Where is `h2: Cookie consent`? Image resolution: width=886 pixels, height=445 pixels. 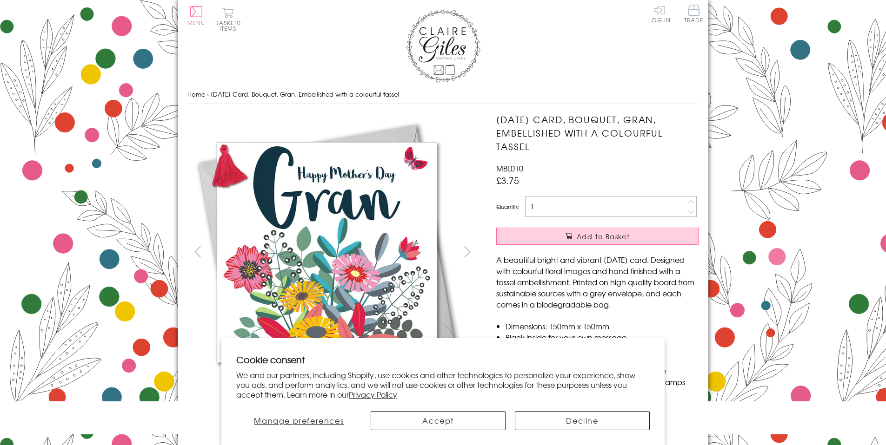 h2: Cookie consent is located at coordinates (443, 360).